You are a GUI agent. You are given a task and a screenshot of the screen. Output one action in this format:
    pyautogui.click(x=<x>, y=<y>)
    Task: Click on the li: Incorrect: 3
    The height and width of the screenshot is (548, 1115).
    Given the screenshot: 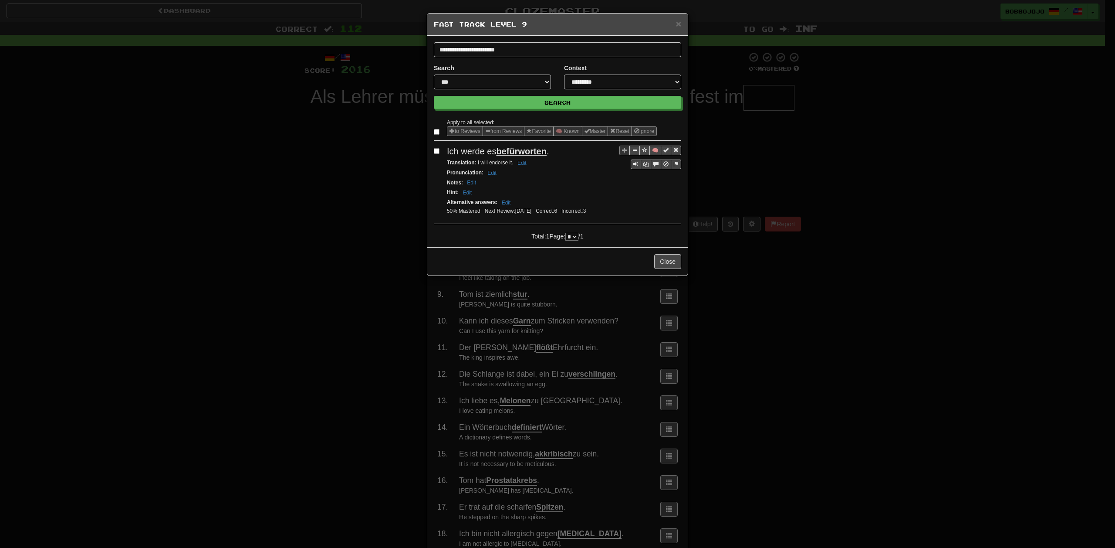 What is the action you would take?
    pyautogui.click(x=574, y=211)
    